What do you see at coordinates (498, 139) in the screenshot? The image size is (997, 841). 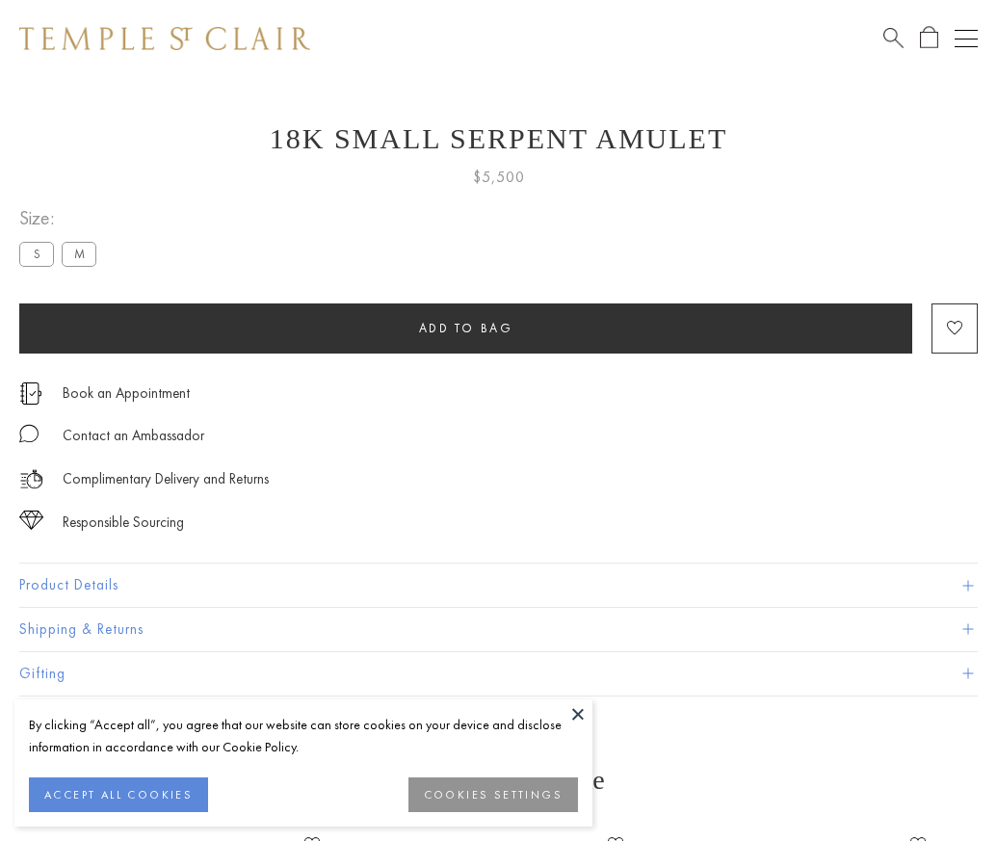 I see `h1: 18K Small Serpent Amulet` at bounding box center [498, 139].